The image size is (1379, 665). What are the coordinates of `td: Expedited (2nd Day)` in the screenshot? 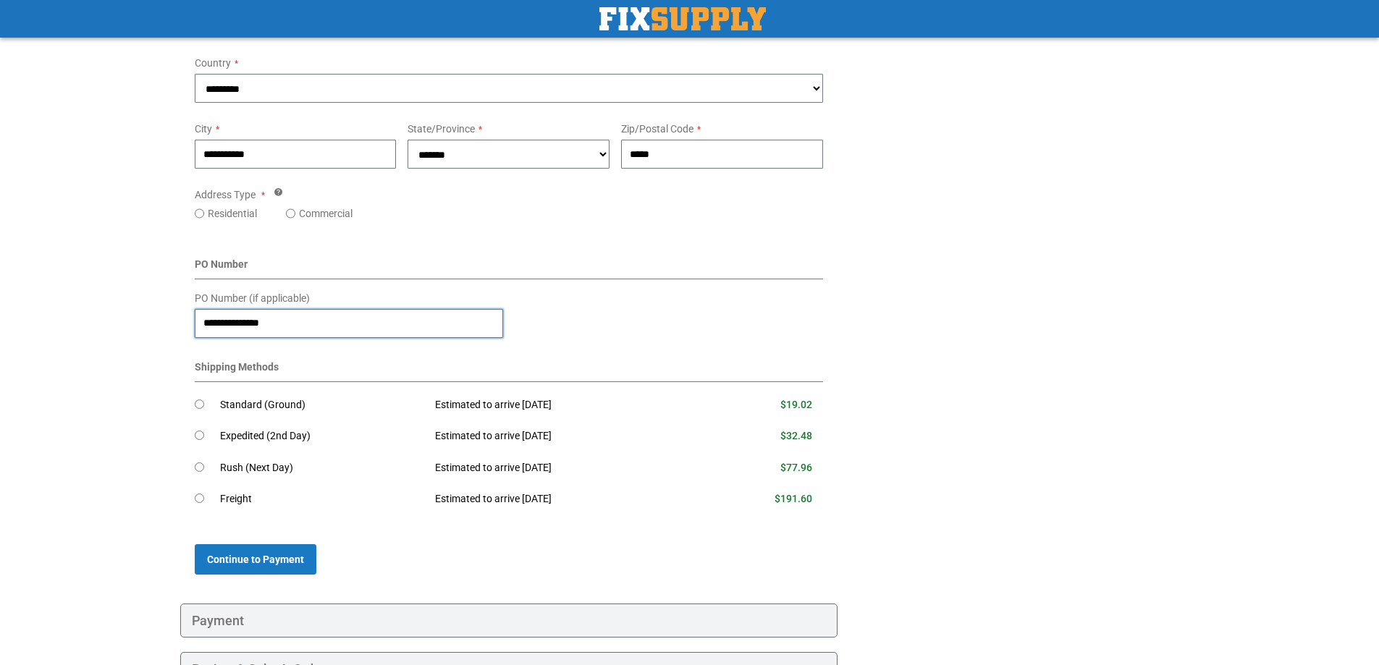 It's located at (322, 437).